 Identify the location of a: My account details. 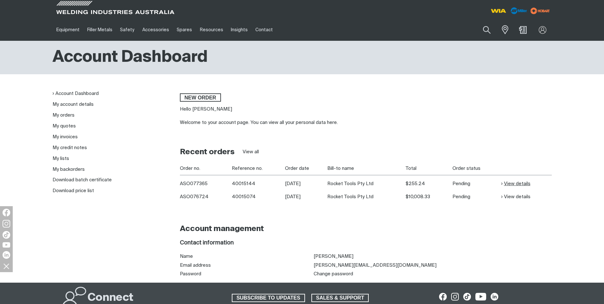
(73, 104).